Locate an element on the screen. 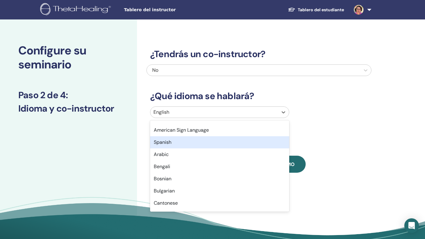  div: Bosnian is located at coordinates (219, 179).